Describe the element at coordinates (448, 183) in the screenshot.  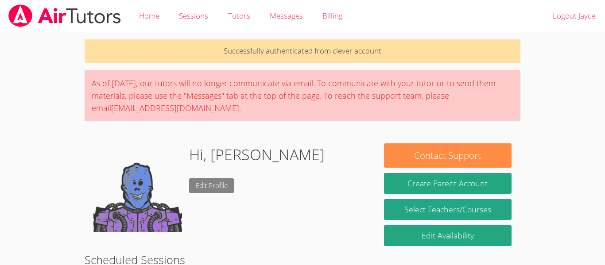
I see `button: Create Parent Account` at that location.